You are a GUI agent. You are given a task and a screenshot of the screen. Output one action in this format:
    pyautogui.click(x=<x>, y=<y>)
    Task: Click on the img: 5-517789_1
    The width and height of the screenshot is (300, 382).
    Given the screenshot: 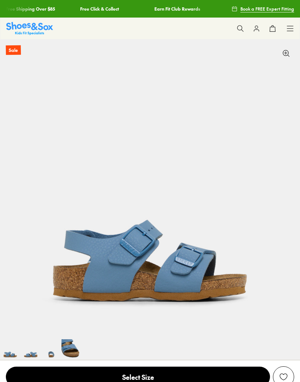 What is the action you would take?
    pyautogui.click(x=31, y=349)
    